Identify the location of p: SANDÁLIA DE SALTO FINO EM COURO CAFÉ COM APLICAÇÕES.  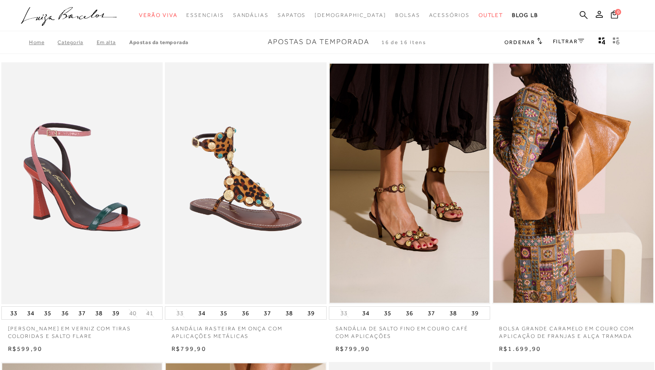
(410, 330).